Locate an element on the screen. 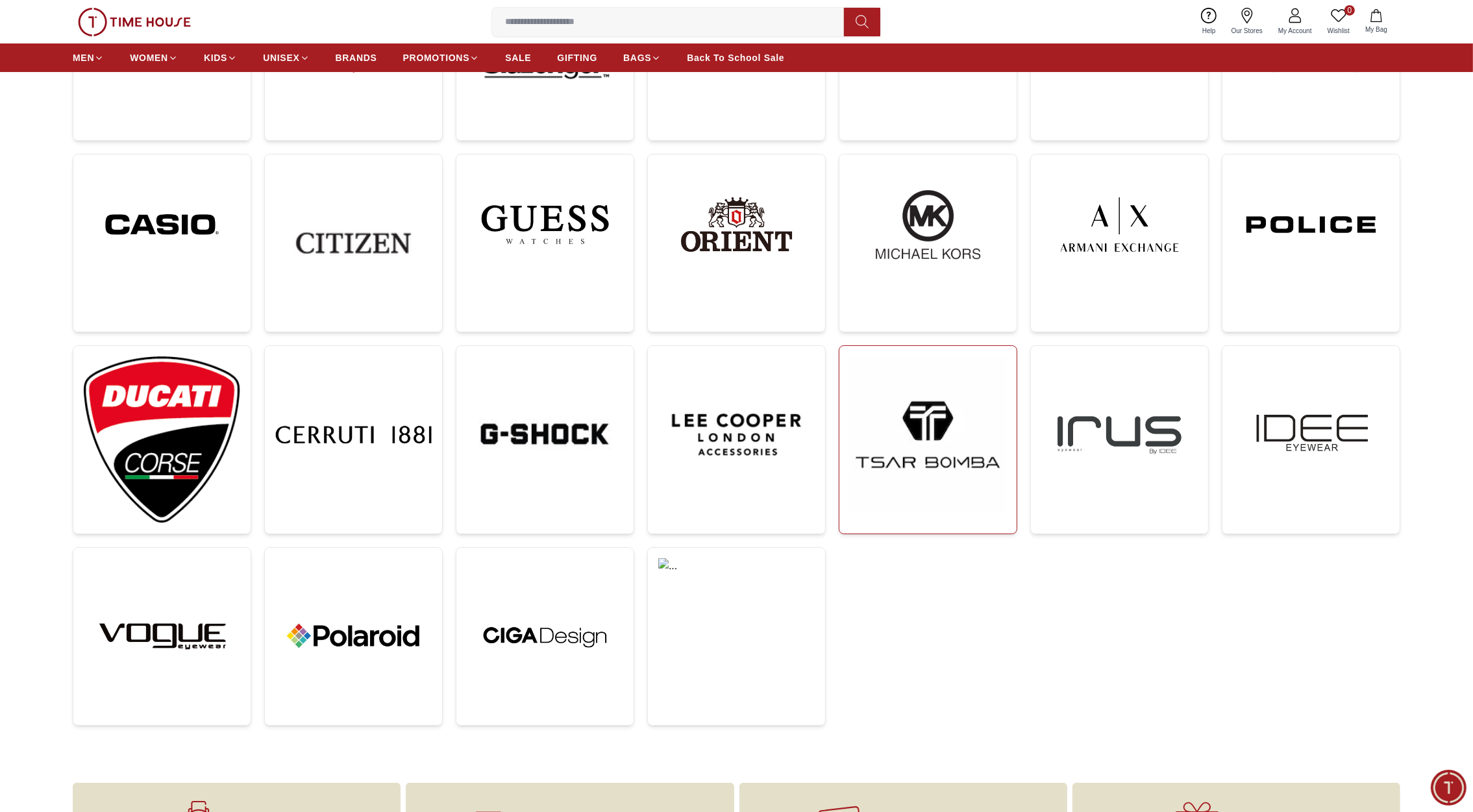  span: Help is located at coordinates (1208, 30).